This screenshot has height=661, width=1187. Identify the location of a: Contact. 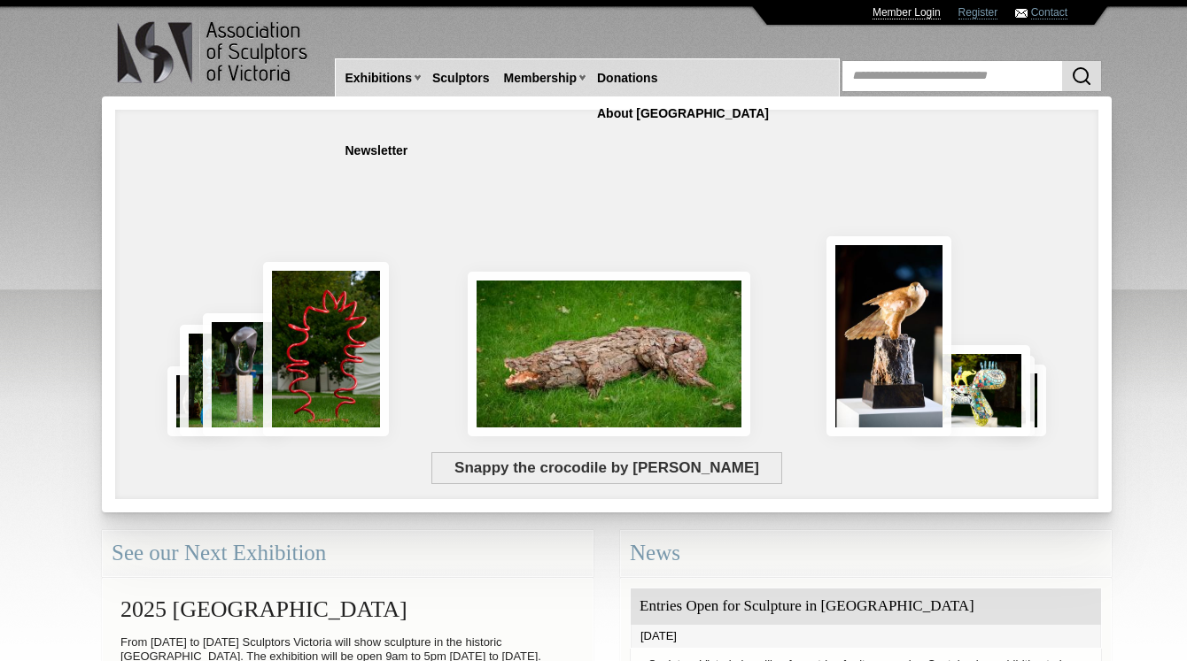
(1048, 12).